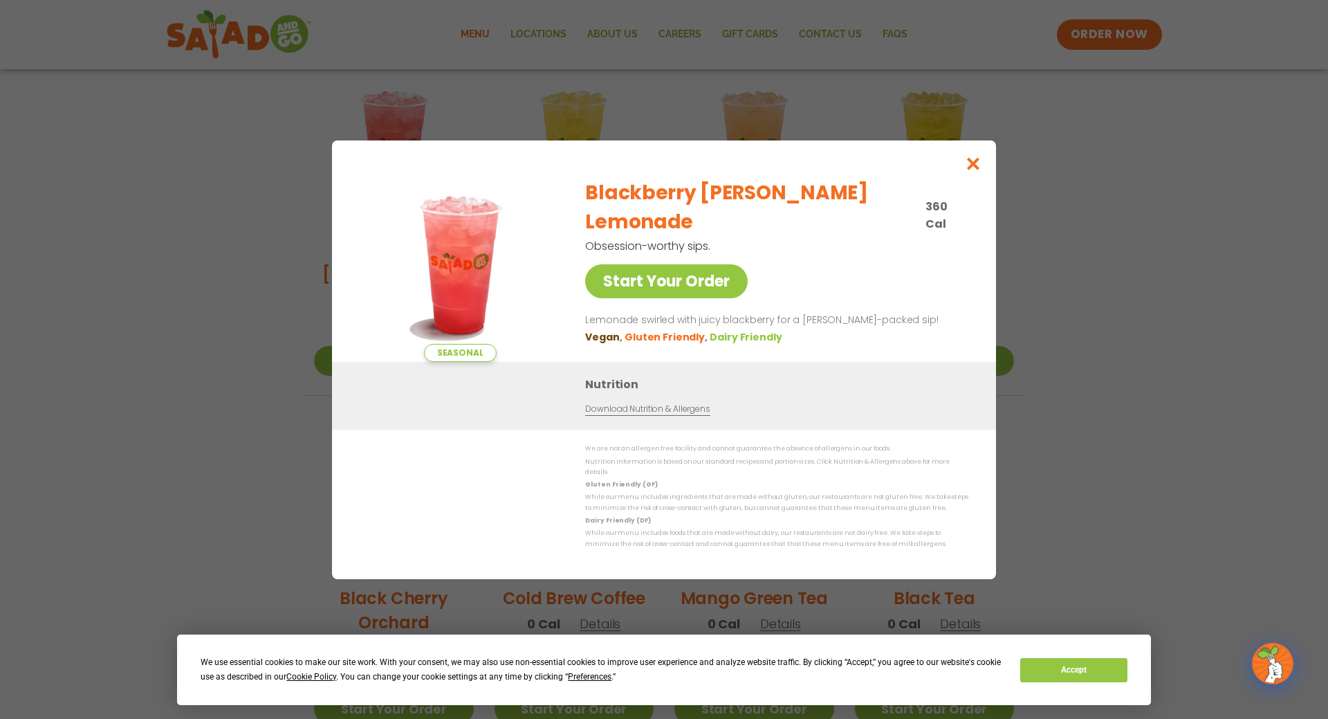  Describe the element at coordinates (666, 281) in the screenshot. I see `a: Start Your Order` at that location.